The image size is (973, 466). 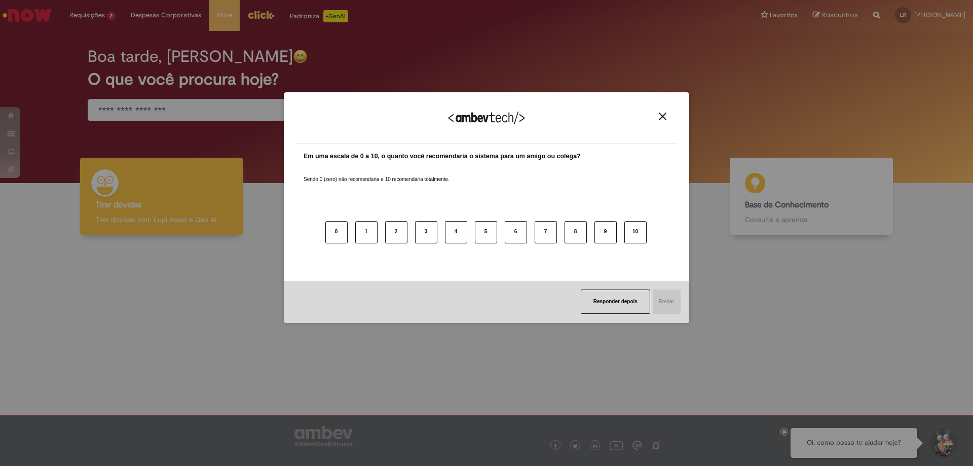 What do you see at coordinates (486, 118) in the screenshot?
I see `img: Logo Ambevtech` at bounding box center [486, 118].